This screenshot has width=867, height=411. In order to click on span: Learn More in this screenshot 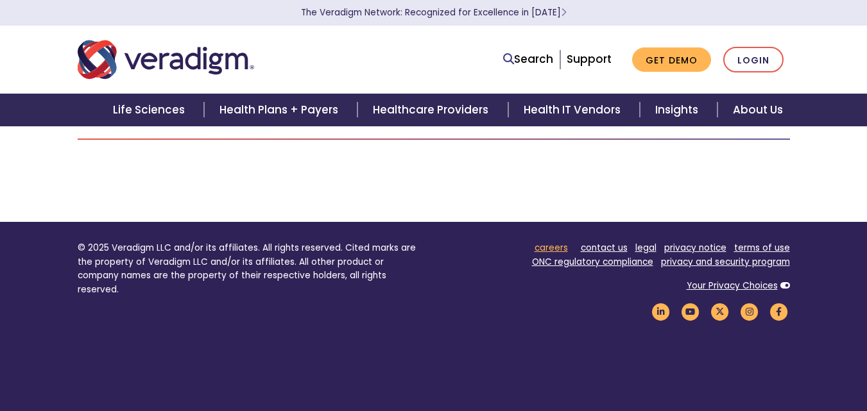, I will do `click(563, 12)`.